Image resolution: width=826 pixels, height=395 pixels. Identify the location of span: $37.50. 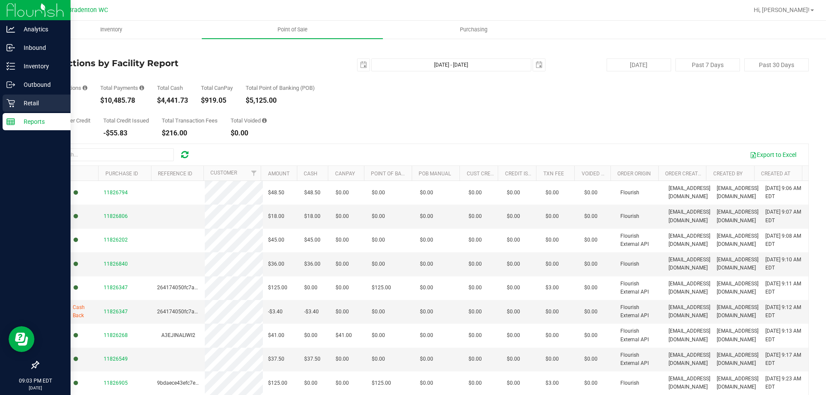
(312, 359).